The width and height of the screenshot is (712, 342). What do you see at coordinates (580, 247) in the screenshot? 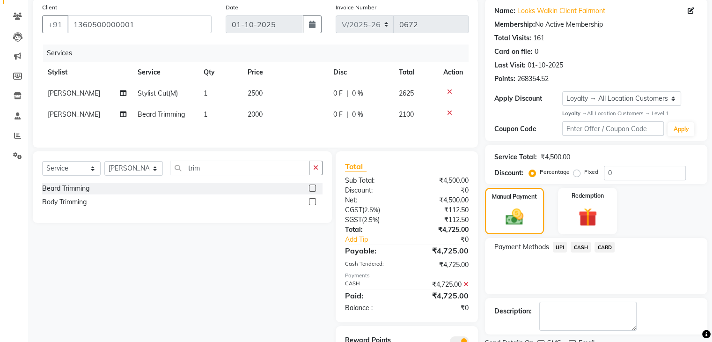
I see `span: CASH` at bounding box center [580, 247].